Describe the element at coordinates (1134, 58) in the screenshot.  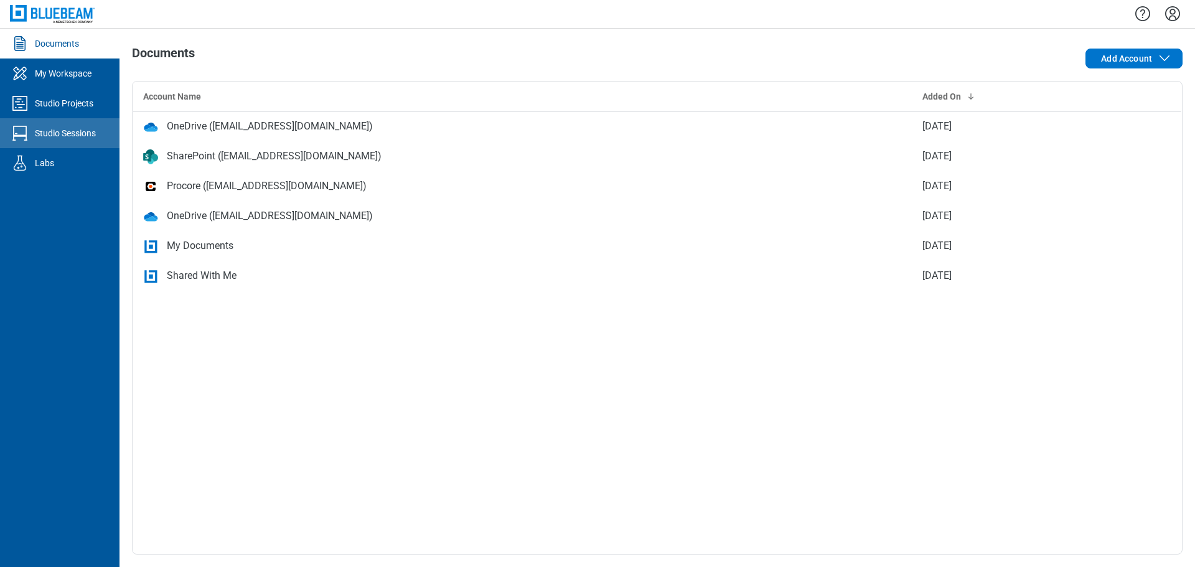
I see `button: Add Account` at that location.